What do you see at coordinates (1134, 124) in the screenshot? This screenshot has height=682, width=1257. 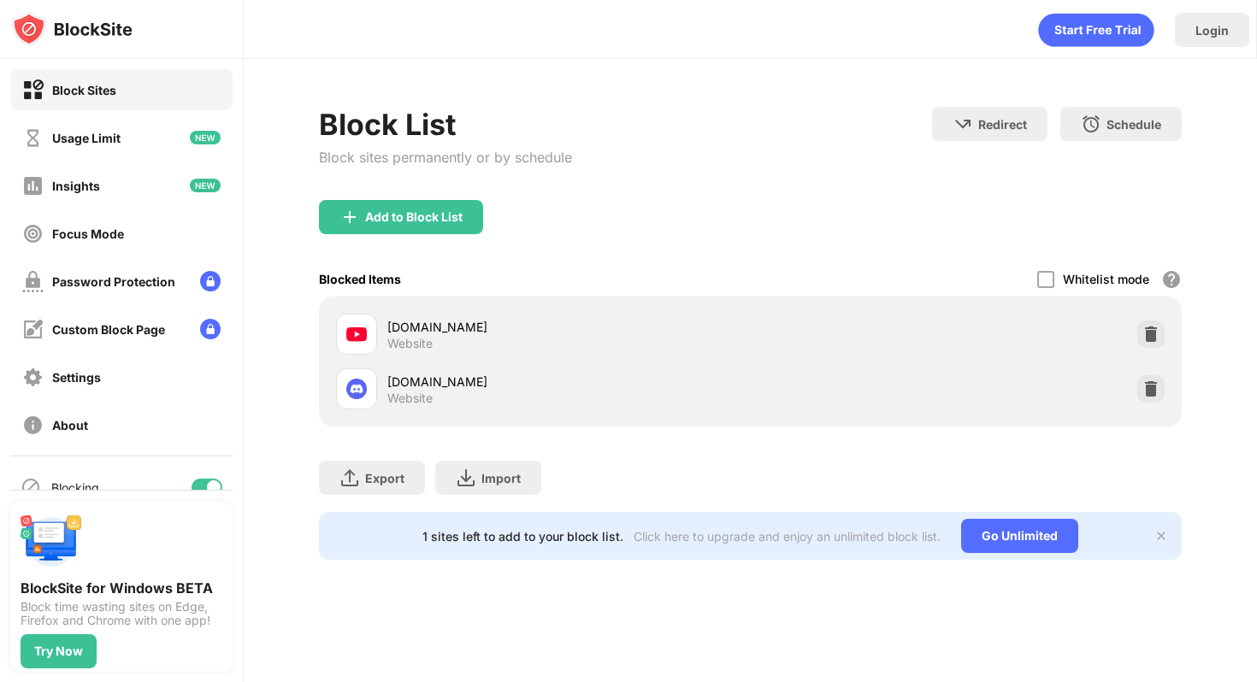 I see `div: Schedule` at bounding box center [1134, 124].